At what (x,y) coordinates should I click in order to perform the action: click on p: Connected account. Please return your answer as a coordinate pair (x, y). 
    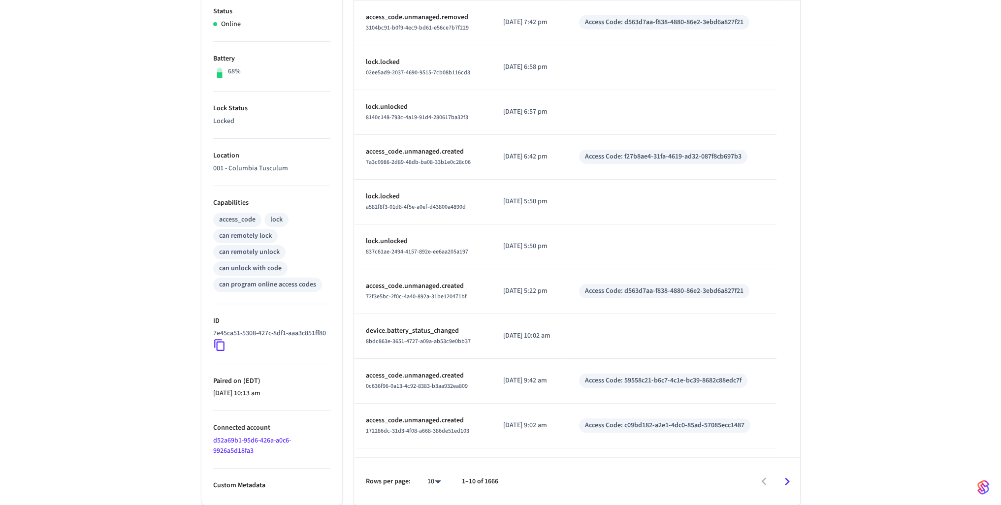
    Looking at the image, I should click on (272, 428).